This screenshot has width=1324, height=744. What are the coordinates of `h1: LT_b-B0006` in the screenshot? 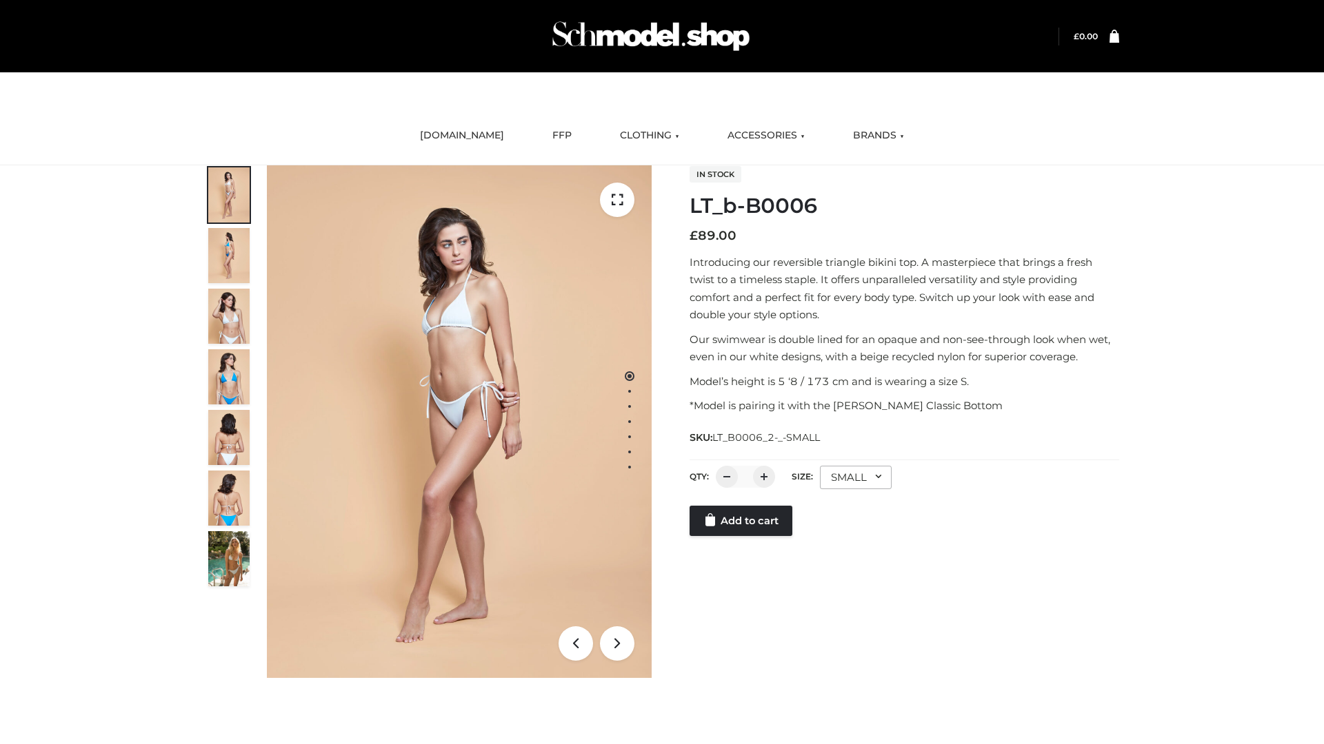 It's located at (904, 206).